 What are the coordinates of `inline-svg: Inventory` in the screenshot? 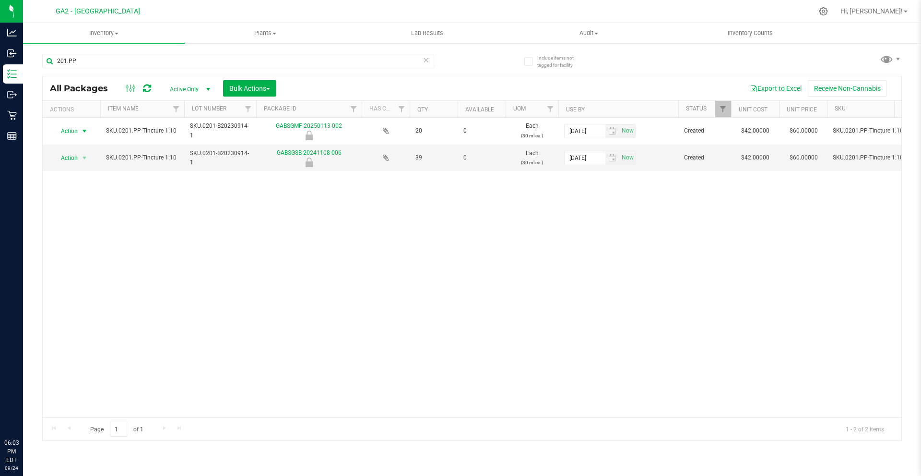 It's located at (12, 74).